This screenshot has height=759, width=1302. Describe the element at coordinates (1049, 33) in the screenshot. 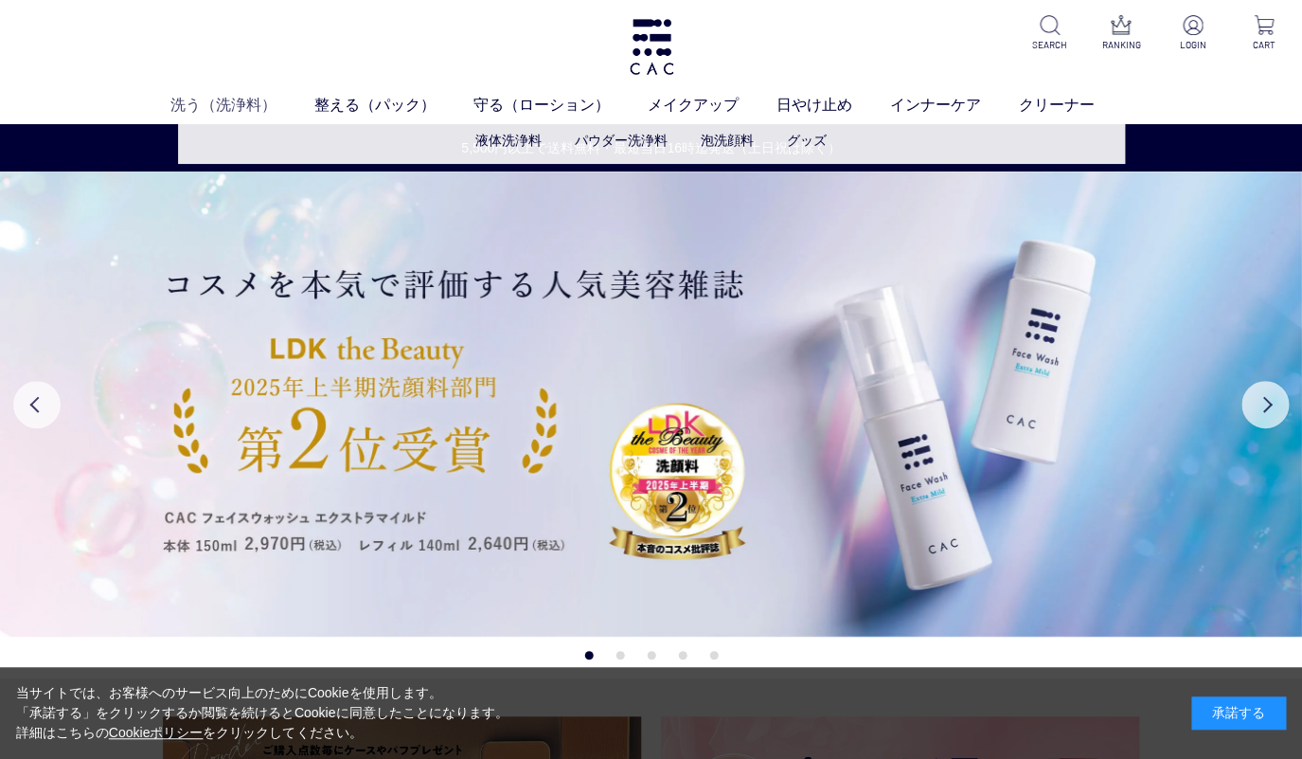

I see `a: SEARCH` at that location.